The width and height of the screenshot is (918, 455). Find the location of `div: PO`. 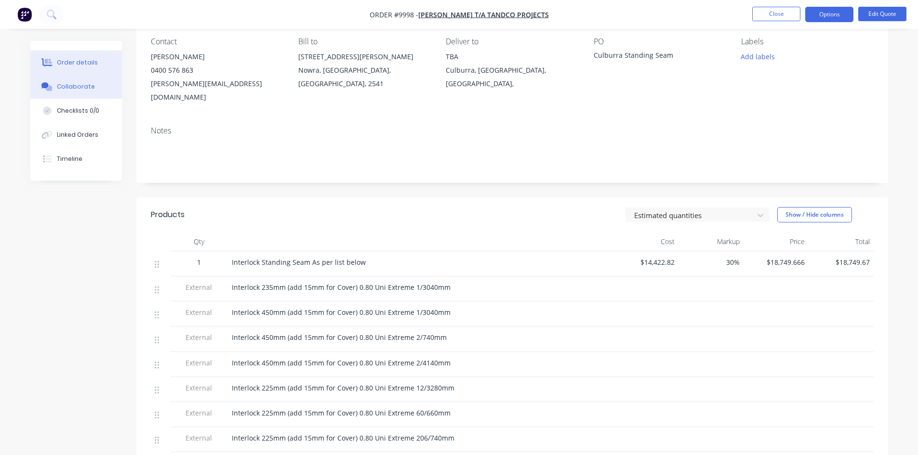

div: PO is located at coordinates (659, 41).